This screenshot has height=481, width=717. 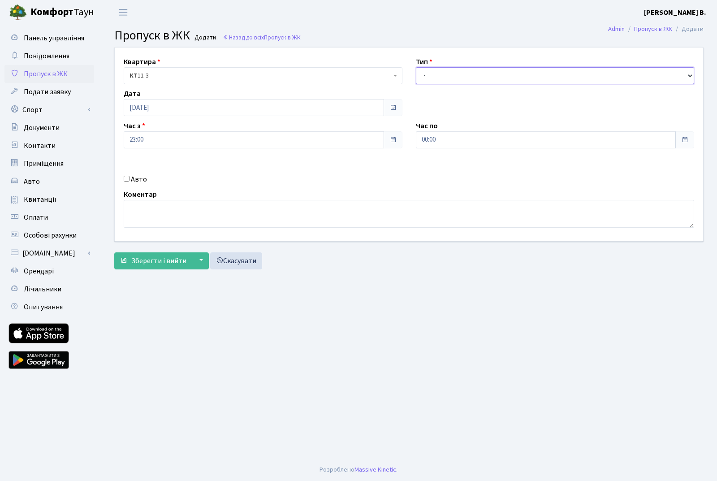 I want to click on span: Орендарі, so click(x=39, y=271).